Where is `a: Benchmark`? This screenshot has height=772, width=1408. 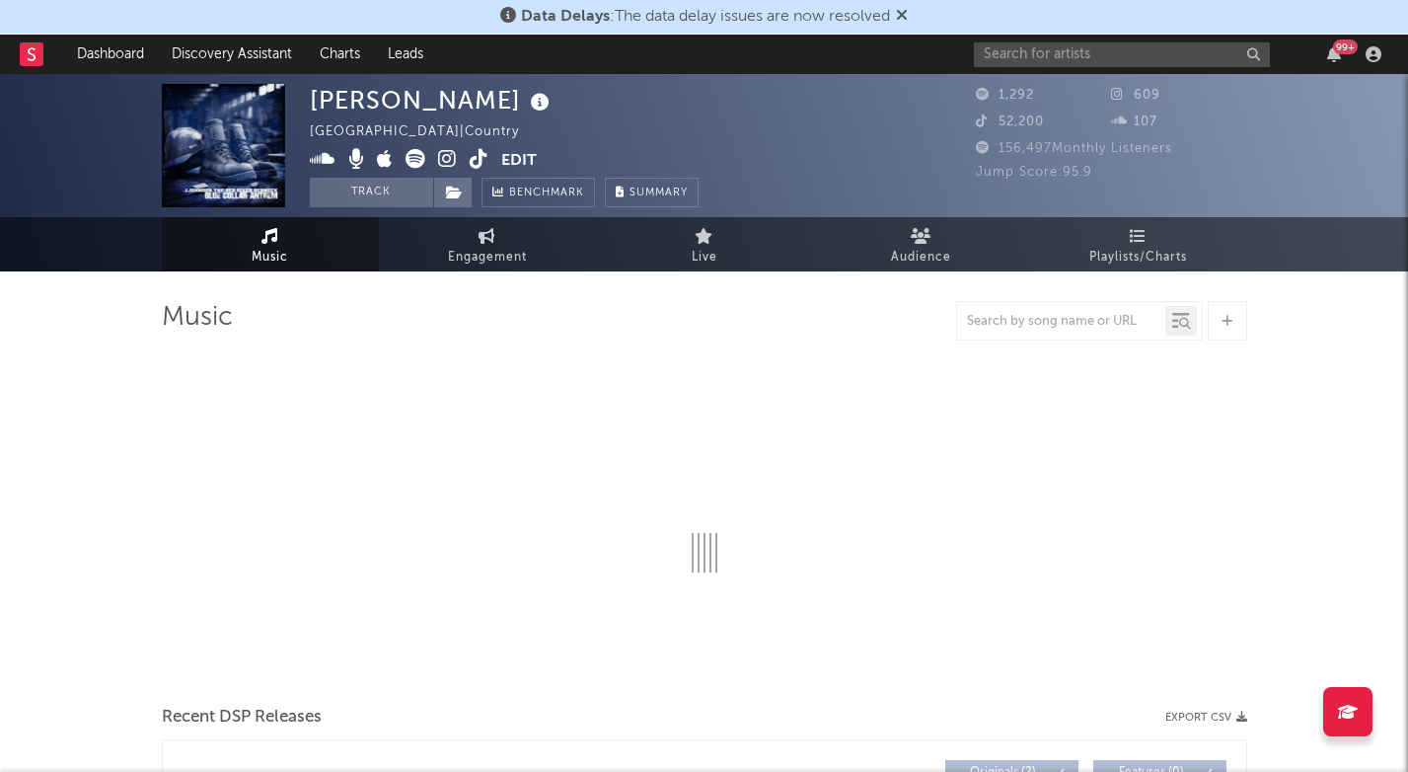
a: Benchmark is located at coordinates (538, 192).